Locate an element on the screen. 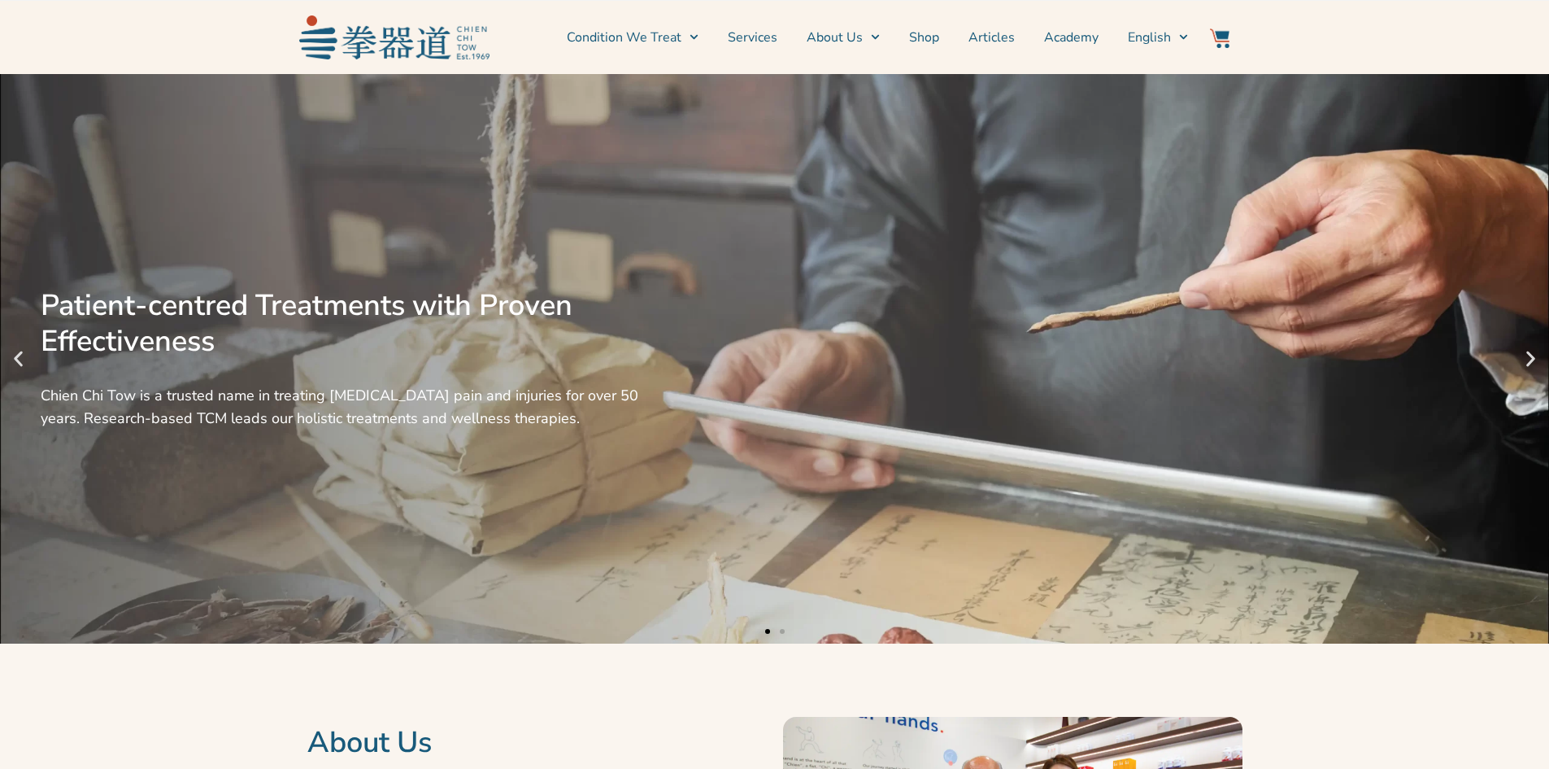  h2: About Us is located at coordinates (537, 743).